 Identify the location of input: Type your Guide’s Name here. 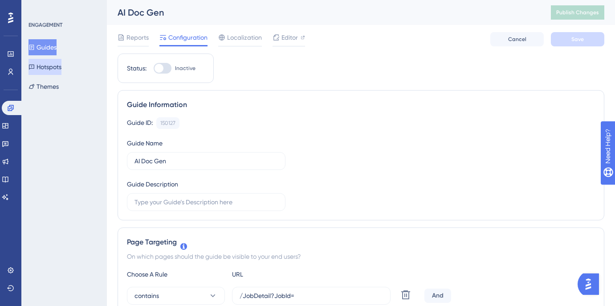
(206, 161).